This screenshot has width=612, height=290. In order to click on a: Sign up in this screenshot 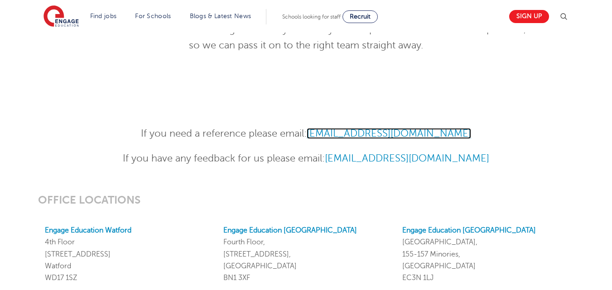, I will do `click(529, 16)`.